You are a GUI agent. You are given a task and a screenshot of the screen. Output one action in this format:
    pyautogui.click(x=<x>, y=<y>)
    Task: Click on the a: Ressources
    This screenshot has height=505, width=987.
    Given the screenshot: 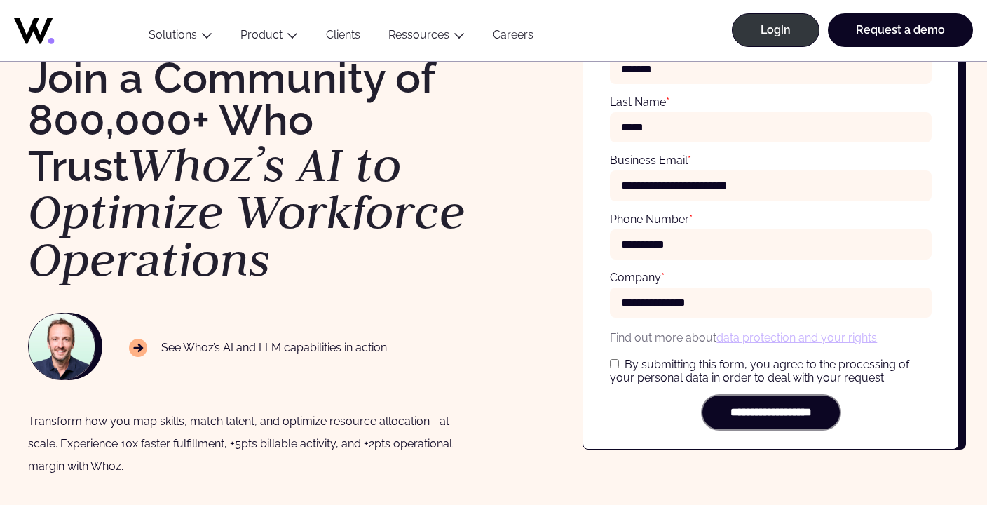 What is the action you would take?
    pyautogui.click(x=419, y=34)
    